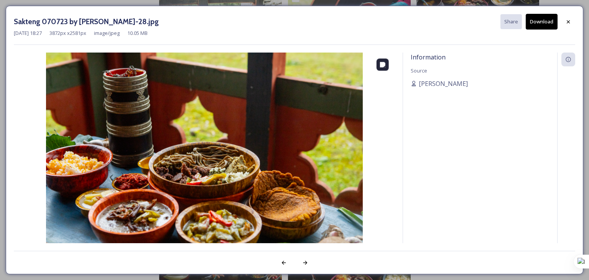  Describe the element at coordinates (541, 21) in the screenshot. I see `button: Download` at that location.